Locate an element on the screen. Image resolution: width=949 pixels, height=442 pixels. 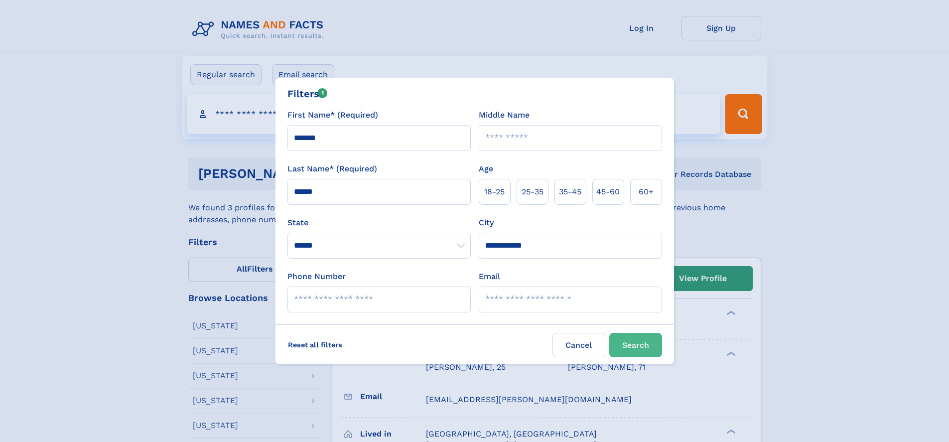
label: City is located at coordinates (486, 223).